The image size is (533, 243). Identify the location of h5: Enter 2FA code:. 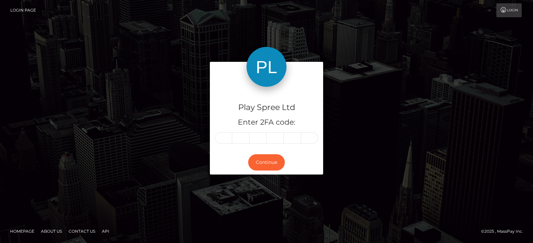
(266, 123).